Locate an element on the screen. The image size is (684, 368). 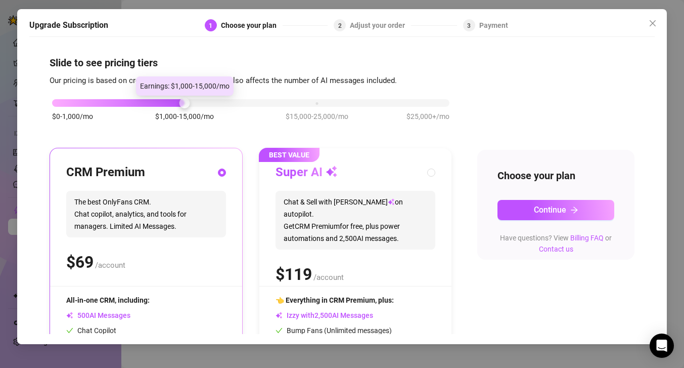
button: Close is located at coordinates (653, 23).